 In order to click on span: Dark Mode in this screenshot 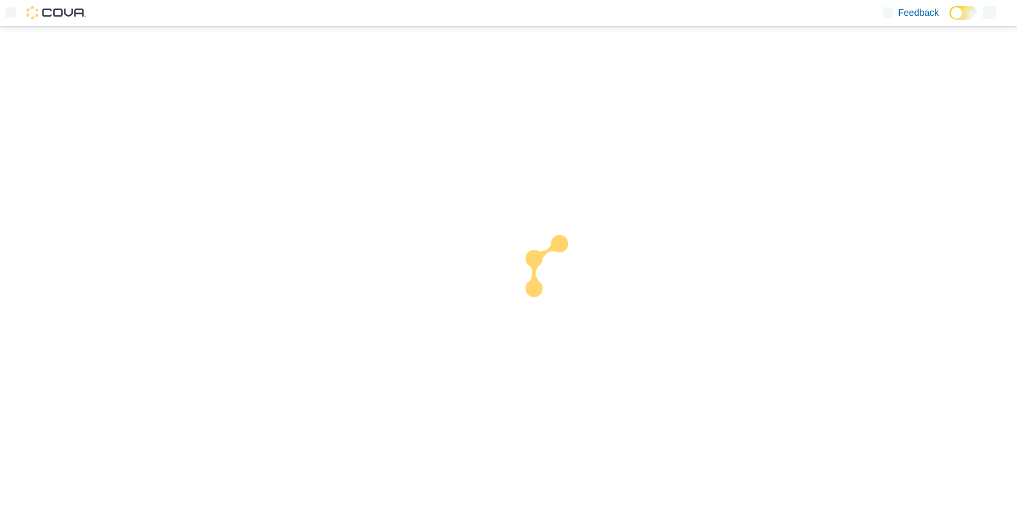, I will do `click(950, 20)`.